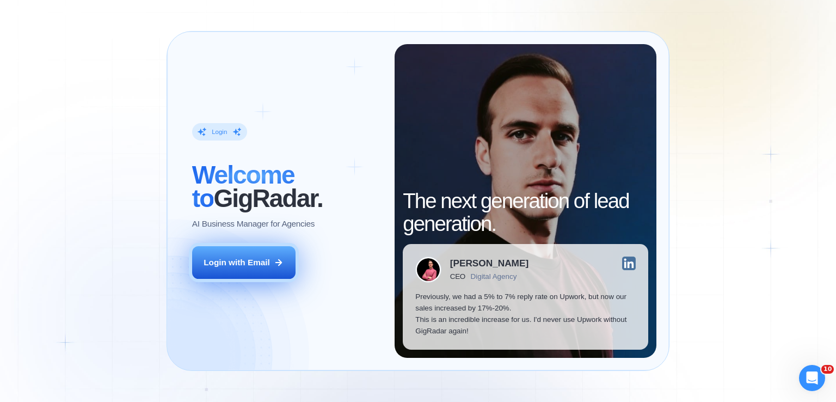  What do you see at coordinates (525, 212) in the screenshot?
I see `h2: The next generation of lead generation.` at bounding box center [525, 212].